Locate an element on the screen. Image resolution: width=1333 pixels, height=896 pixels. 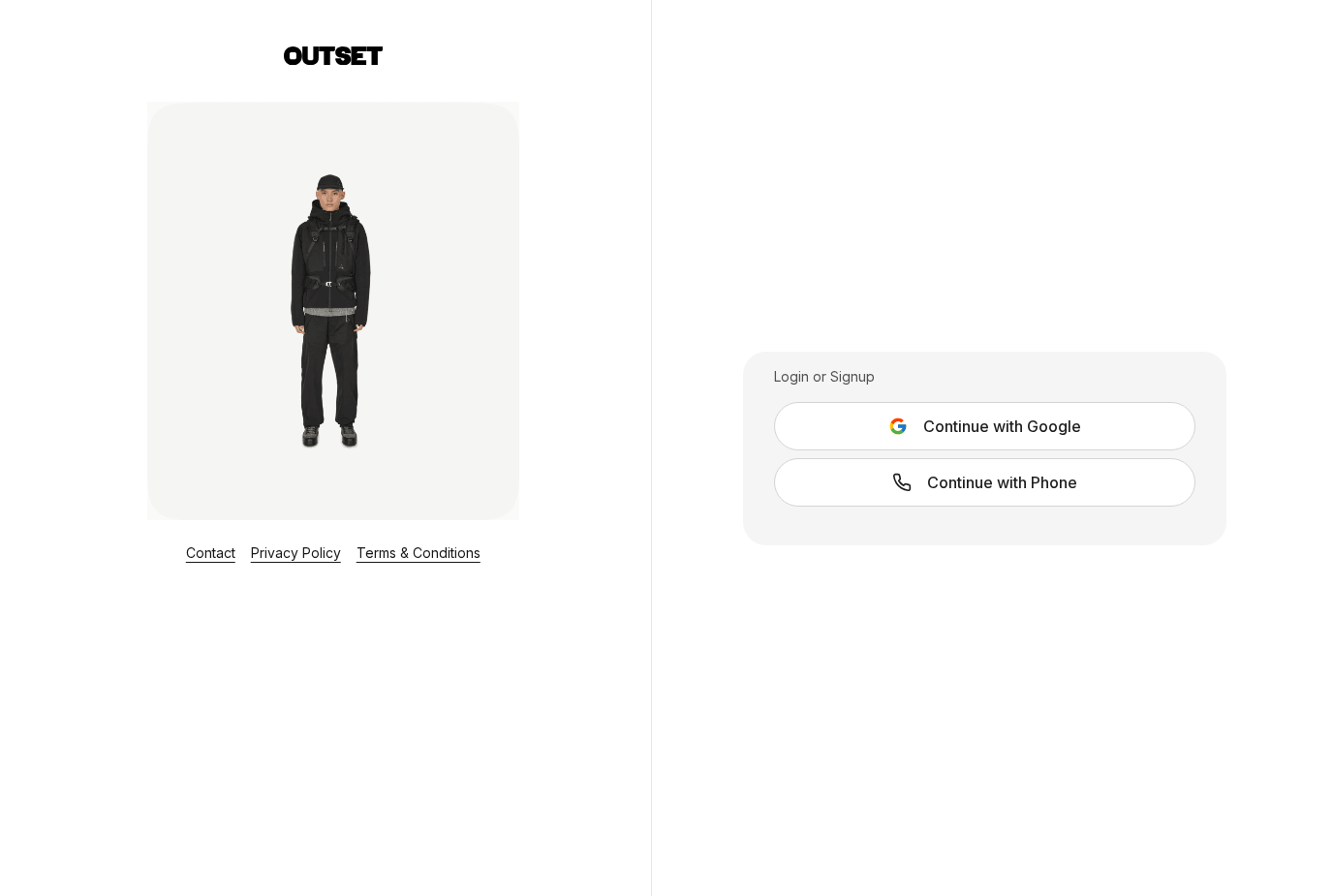
button: Continue with Google is located at coordinates (984, 426).